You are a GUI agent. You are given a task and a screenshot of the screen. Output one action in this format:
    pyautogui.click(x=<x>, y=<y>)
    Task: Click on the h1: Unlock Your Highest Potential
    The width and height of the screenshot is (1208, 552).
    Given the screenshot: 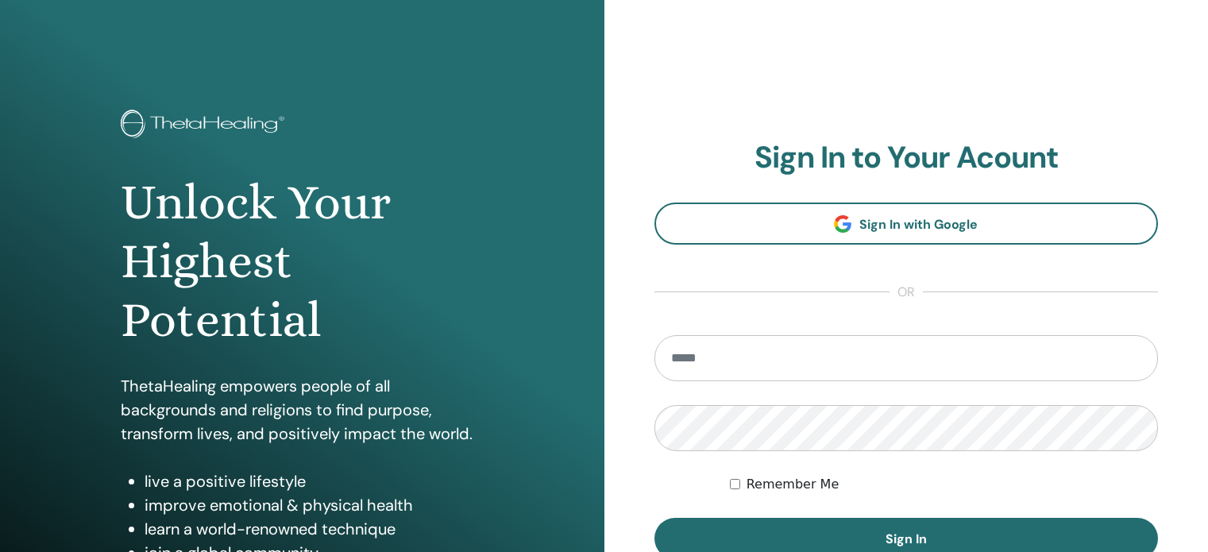 What is the action you would take?
    pyautogui.click(x=302, y=261)
    